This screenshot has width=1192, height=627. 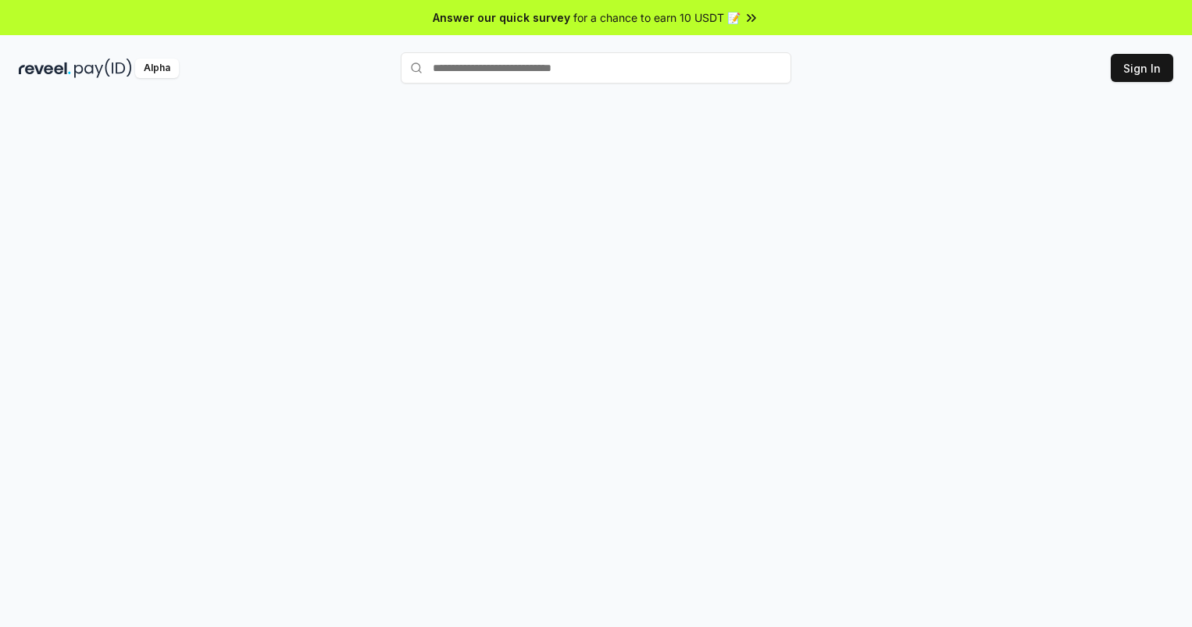 I want to click on img: reveel_dark, so click(x=45, y=68).